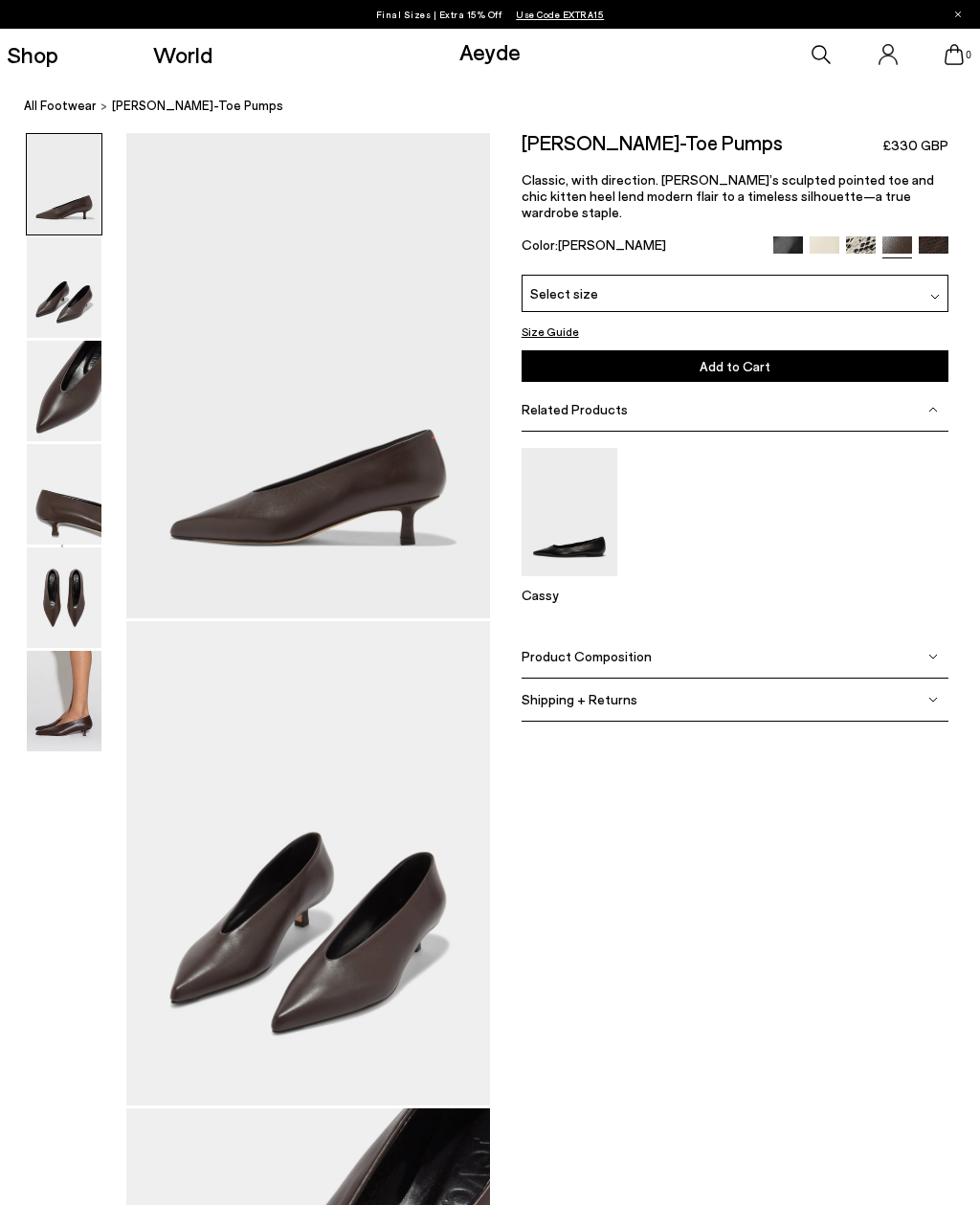 This screenshot has height=1205, width=980. Describe the element at coordinates (64, 701) in the screenshot. I see `img: Clara Pointed-Toe Pumps - Image 6` at that location.